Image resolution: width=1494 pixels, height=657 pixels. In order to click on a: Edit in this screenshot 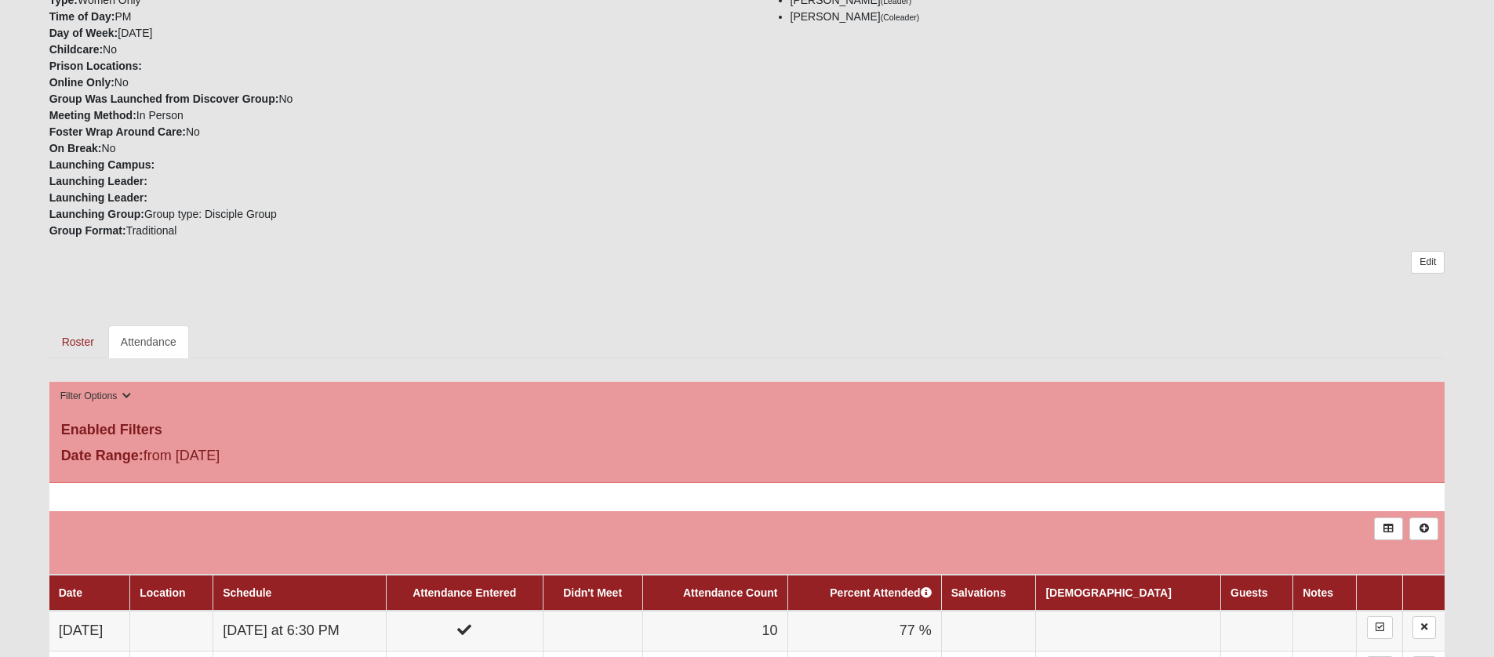, I will do `click(1427, 262)`.